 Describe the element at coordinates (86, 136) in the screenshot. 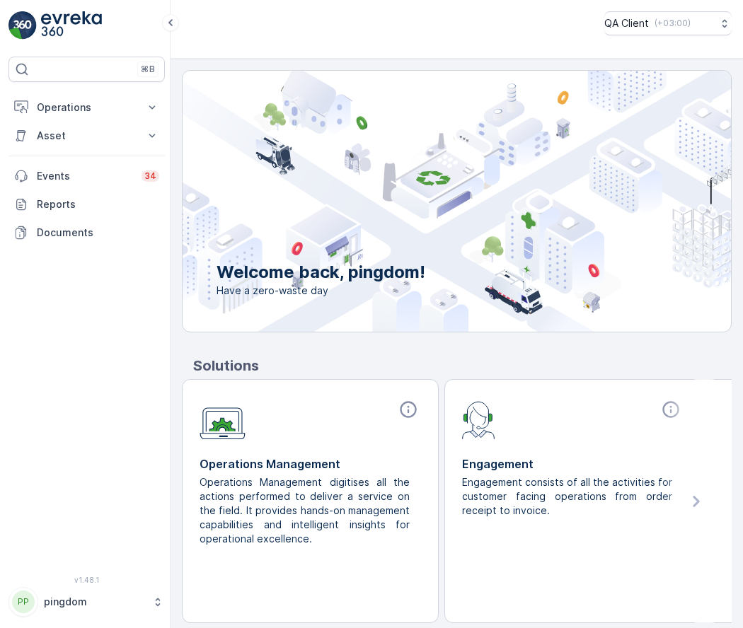

I see `p: Asset` at that location.